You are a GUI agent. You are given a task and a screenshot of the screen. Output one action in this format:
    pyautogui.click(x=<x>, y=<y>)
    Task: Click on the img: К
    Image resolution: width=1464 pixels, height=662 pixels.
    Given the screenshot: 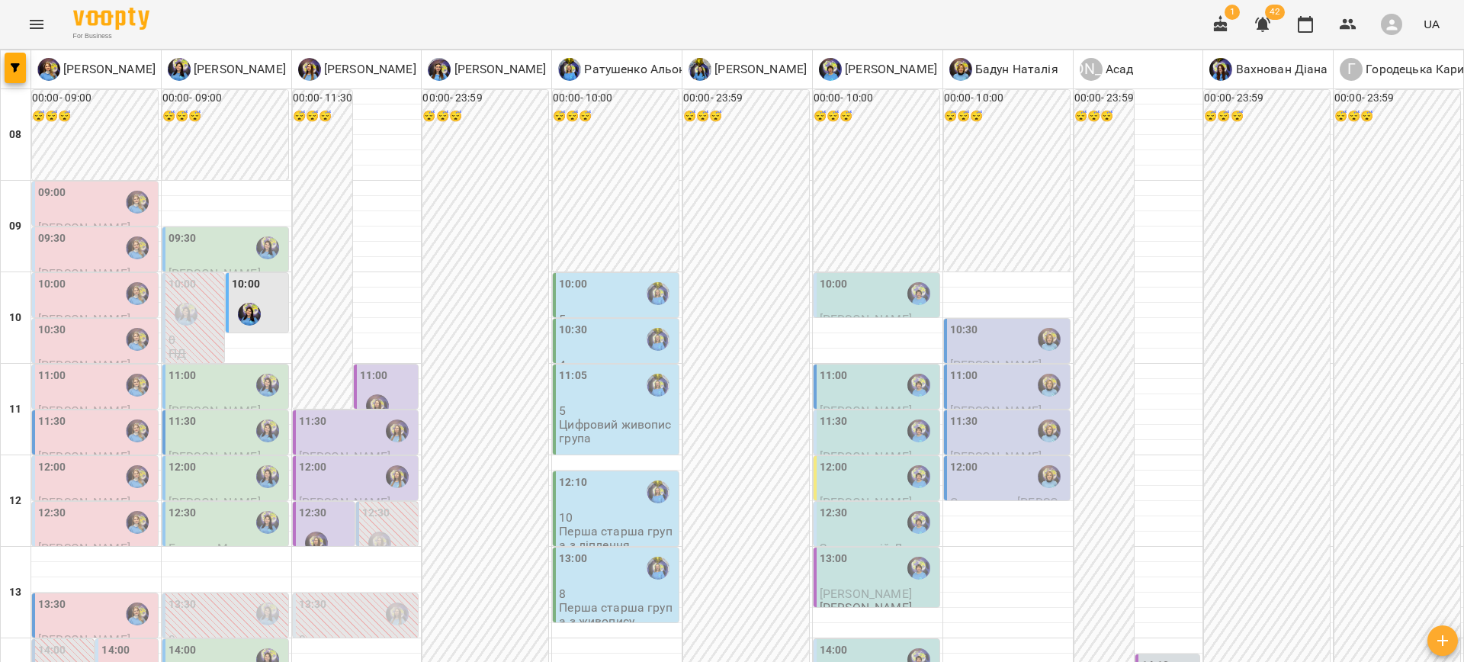 What is the action you would take?
    pyautogui.click(x=310, y=69)
    